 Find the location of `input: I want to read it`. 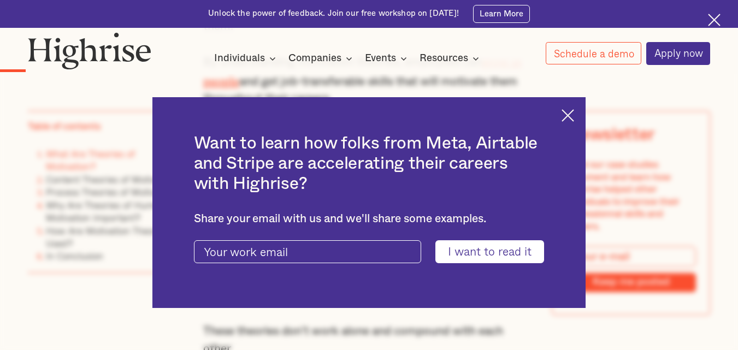

input: I want to read it is located at coordinates (489, 252).